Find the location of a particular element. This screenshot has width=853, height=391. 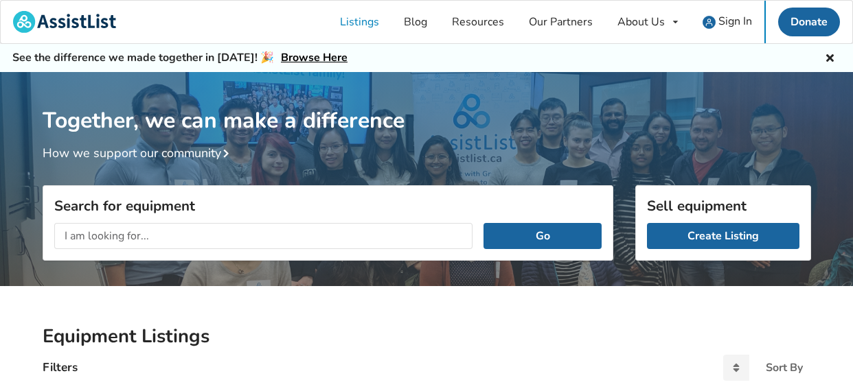

div: Sort By is located at coordinates (784, 368).